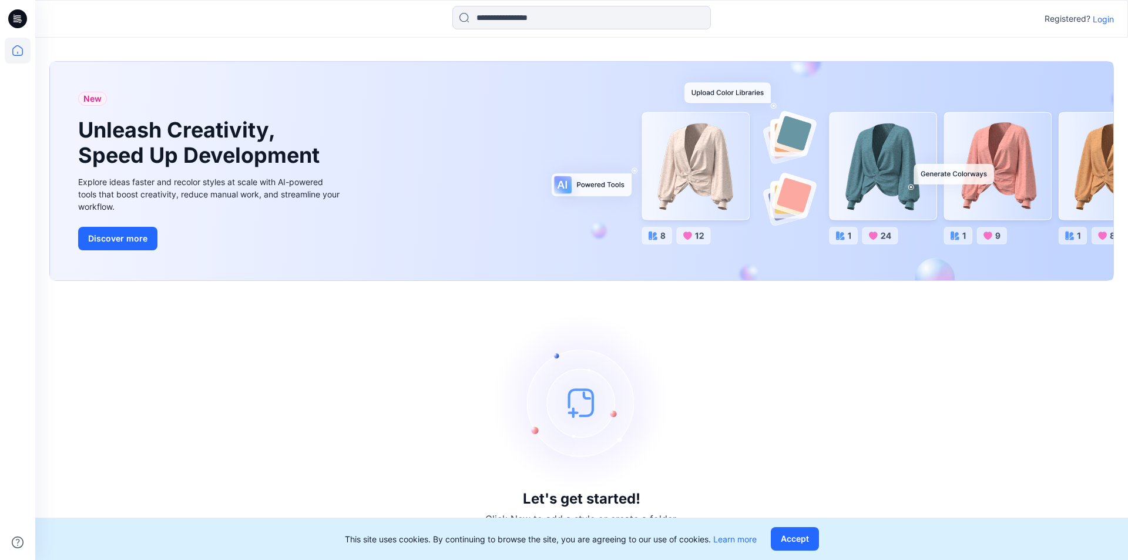  What do you see at coordinates (1067, 19) in the screenshot?
I see `p: Registered?` at bounding box center [1067, 19].